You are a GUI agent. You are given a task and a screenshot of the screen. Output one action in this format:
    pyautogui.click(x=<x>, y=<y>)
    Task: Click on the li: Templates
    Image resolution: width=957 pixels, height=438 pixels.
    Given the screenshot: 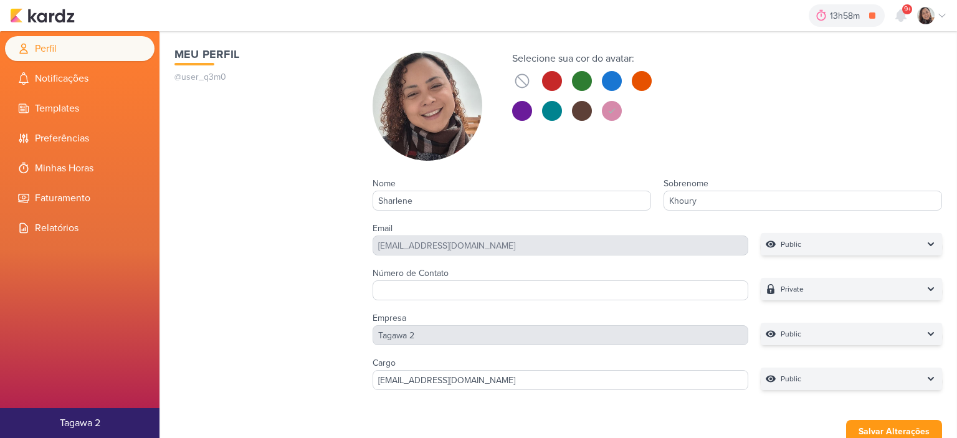 What is the action you would take?
    pyautogui.click(x=80, y=108)
    